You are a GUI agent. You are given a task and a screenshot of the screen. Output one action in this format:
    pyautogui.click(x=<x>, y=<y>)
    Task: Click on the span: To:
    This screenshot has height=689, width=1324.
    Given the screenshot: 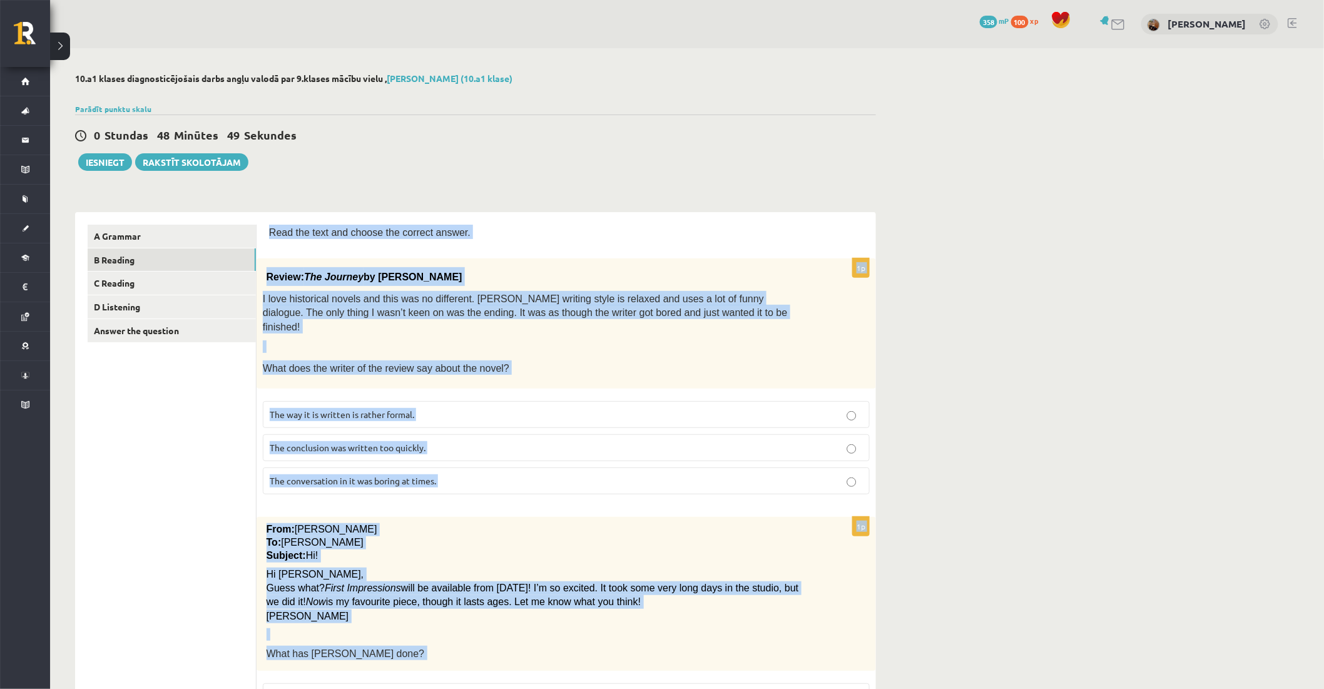 What is the action you would take?
    pyautogui.click(x=274, y=542)
    